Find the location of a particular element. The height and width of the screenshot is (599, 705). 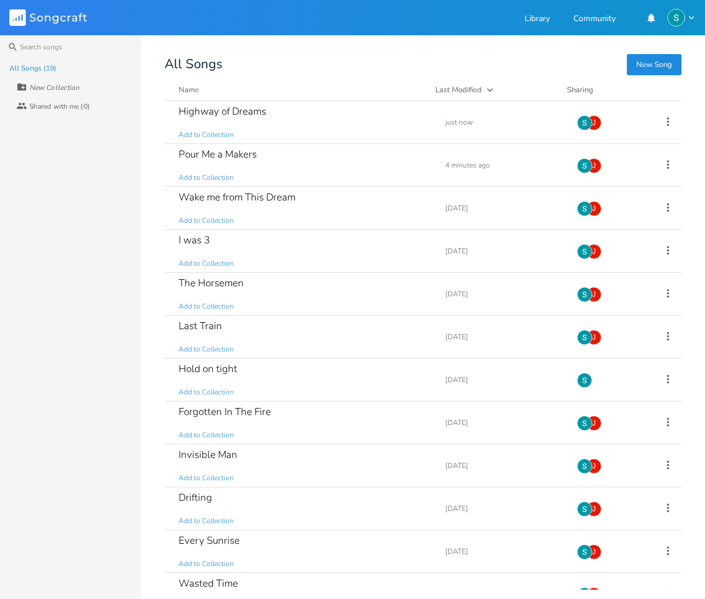

div: Highway of Dreams is located at coordinates (222, 111).